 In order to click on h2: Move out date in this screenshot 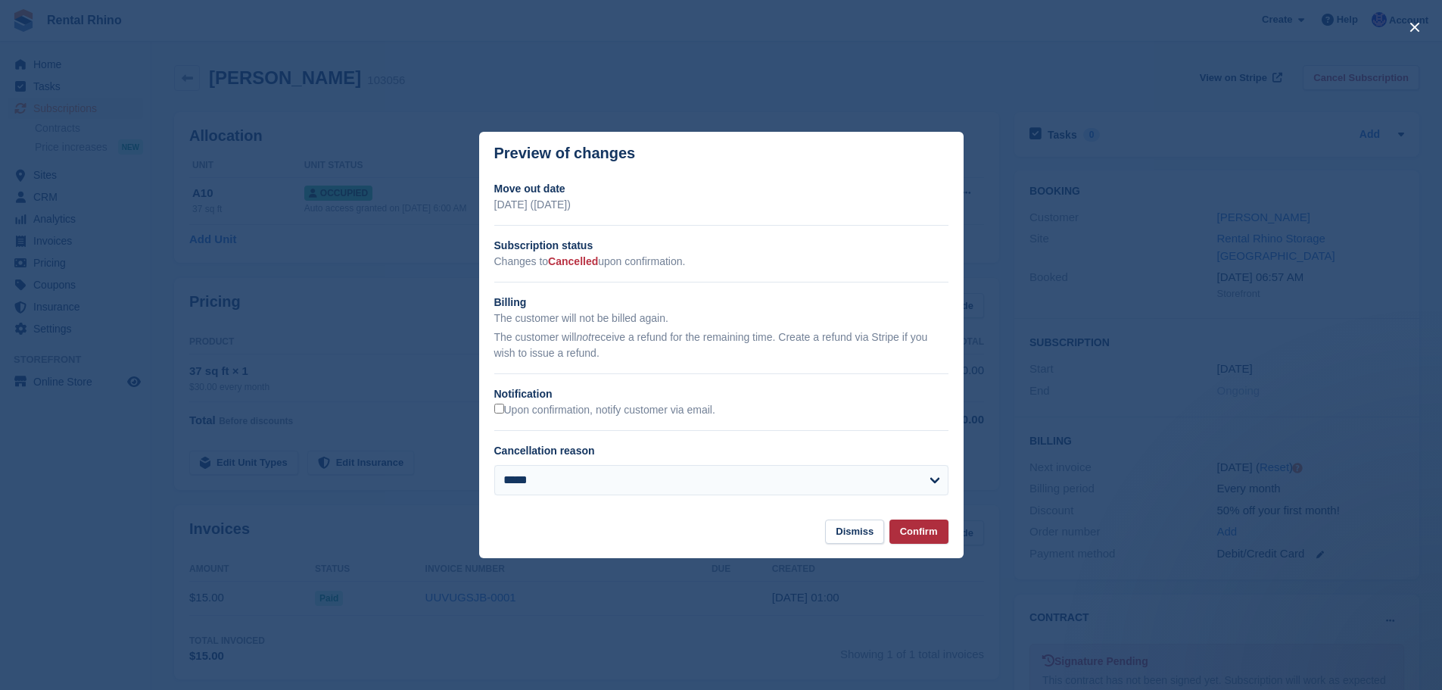, I will do `click(722, 189)`.